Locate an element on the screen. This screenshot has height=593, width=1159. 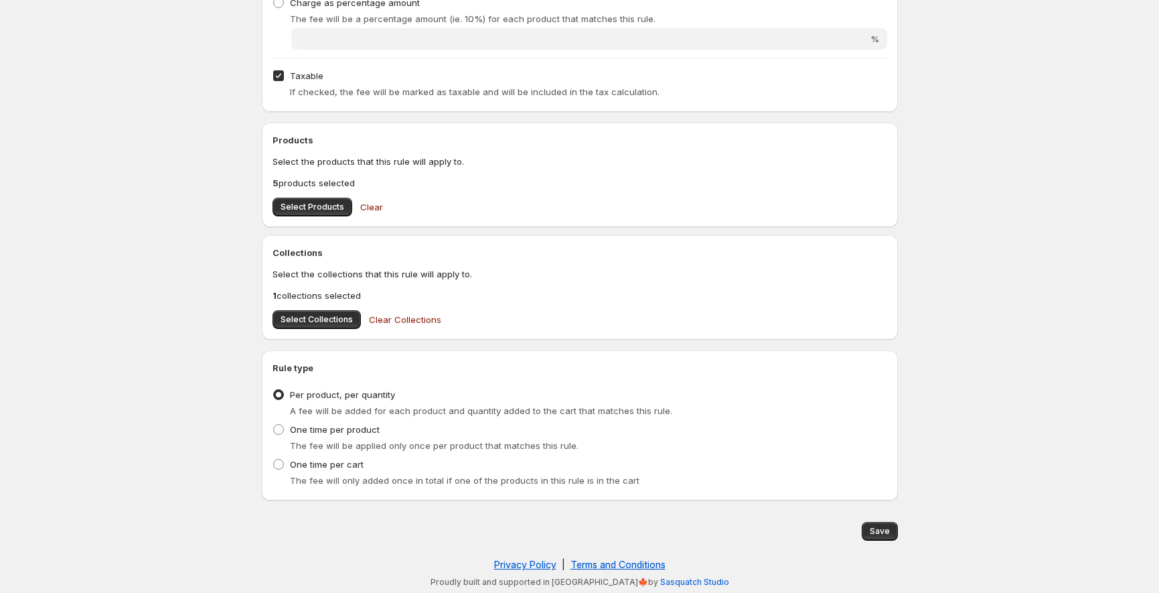
span: Select Collections is located at coordinates (317, 319).